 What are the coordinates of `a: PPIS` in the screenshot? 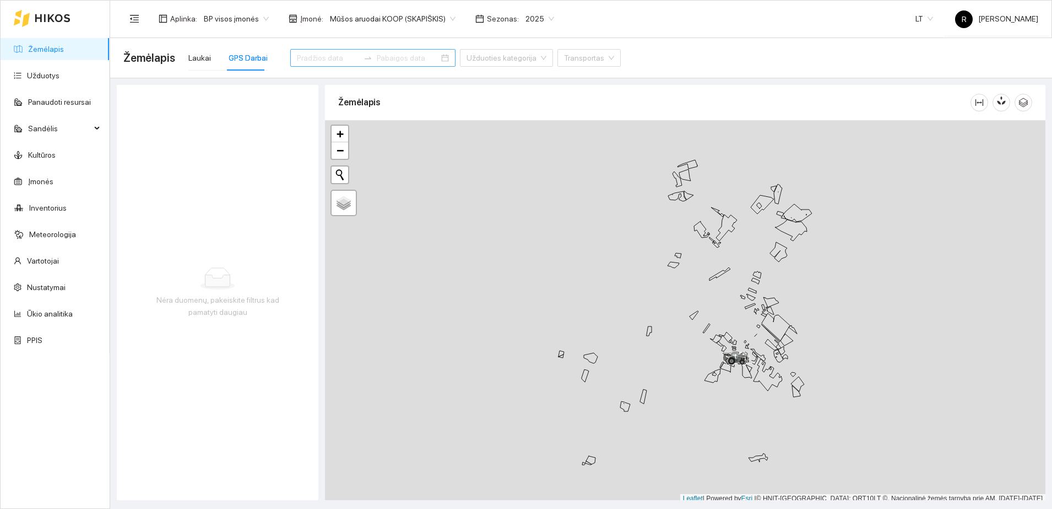 It's located at (35, 340).